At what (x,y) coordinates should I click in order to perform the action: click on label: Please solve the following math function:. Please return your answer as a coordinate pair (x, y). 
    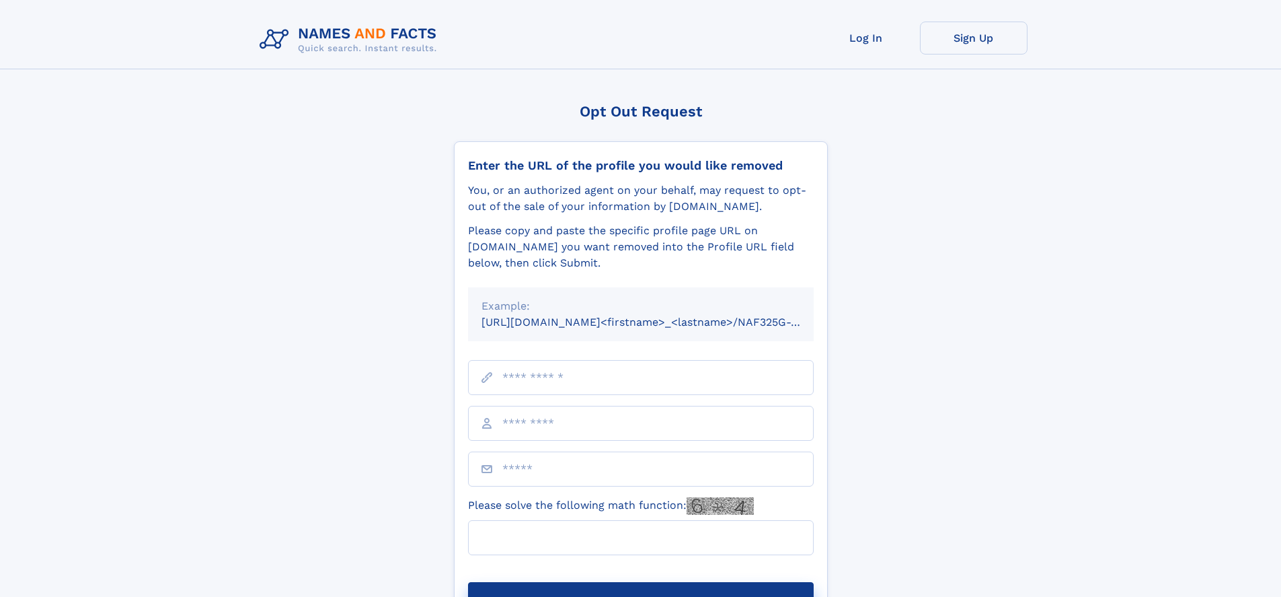
    Looking at the image, I should click on (611, 506).